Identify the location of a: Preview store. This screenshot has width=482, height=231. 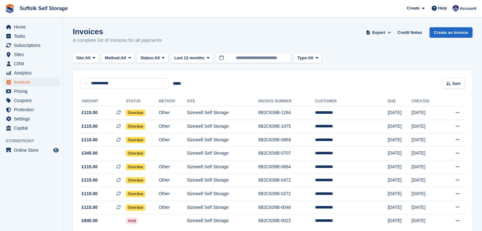
(56, 150).